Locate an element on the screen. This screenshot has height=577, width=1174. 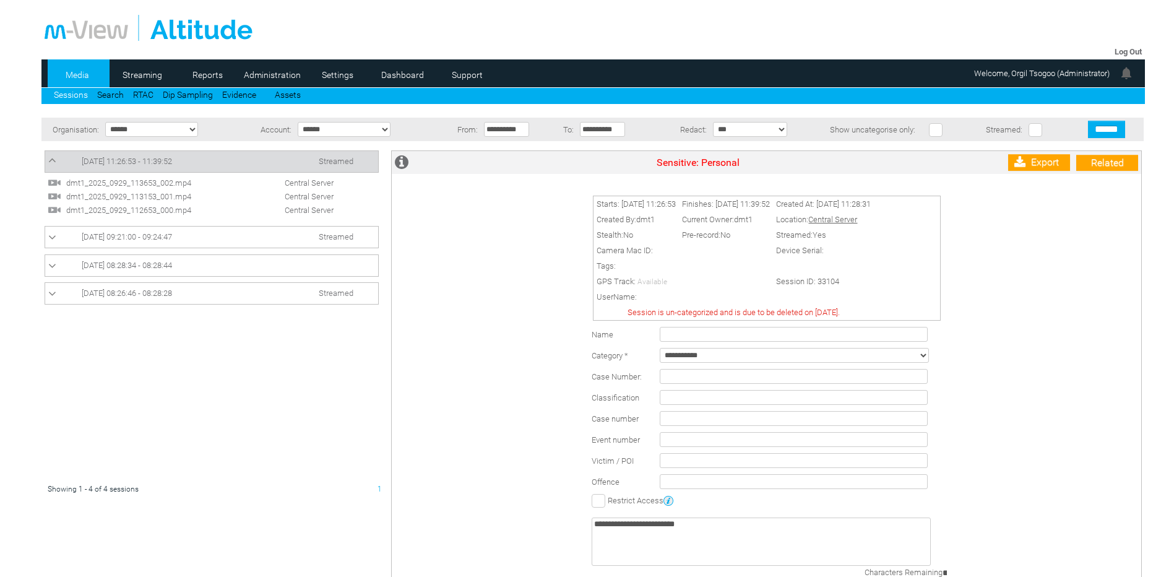
span: Victim / POI is located at coordinates (613, 460).